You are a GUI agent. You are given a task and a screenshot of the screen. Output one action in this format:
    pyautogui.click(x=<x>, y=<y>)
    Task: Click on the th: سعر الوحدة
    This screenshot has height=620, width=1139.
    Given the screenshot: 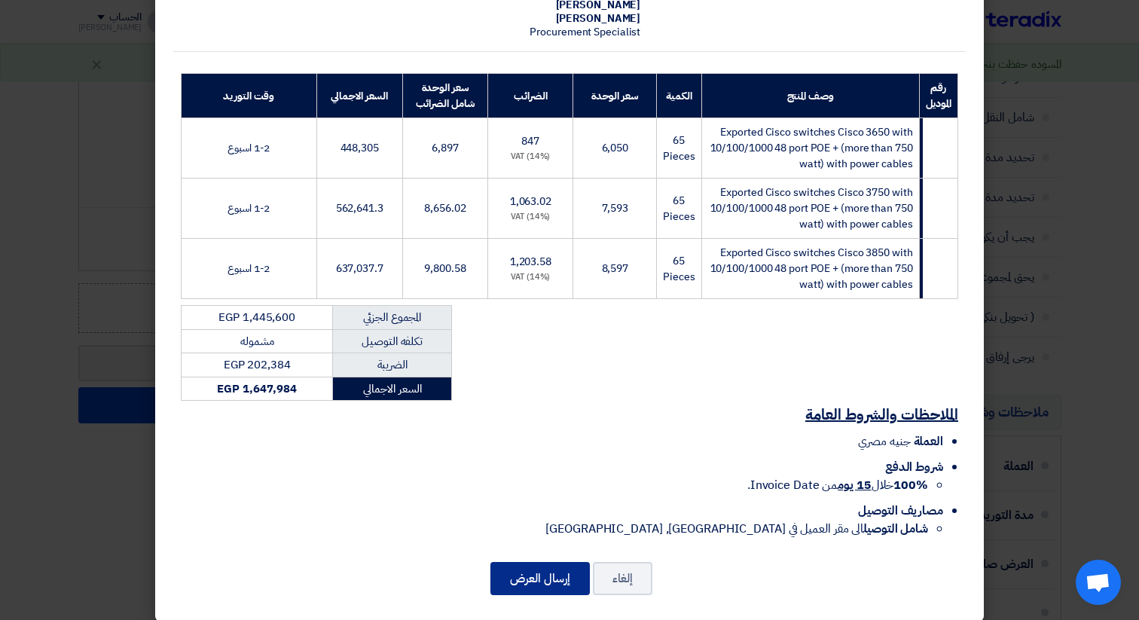 What is the action you would take?
    pyautogui.click(x=615, y=96)
    